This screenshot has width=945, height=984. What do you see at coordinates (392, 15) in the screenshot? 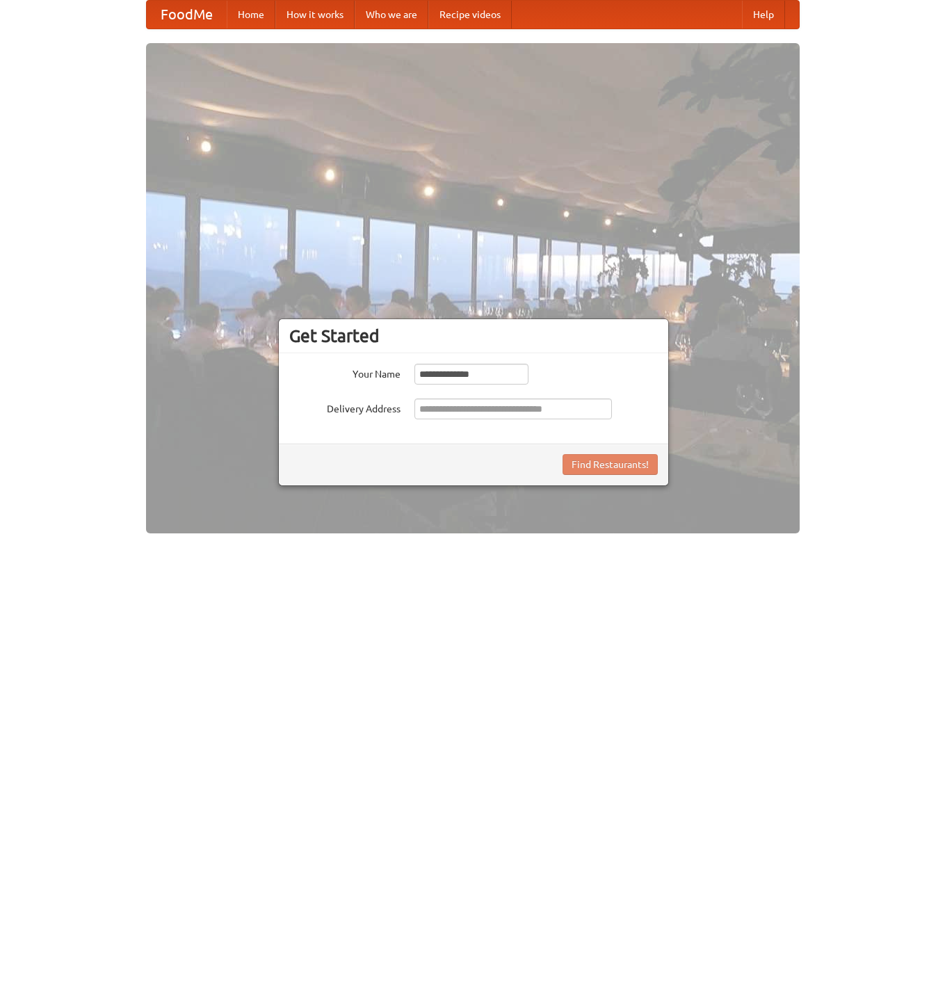
I see `a: Who we are` at bounding box center [392, 15].